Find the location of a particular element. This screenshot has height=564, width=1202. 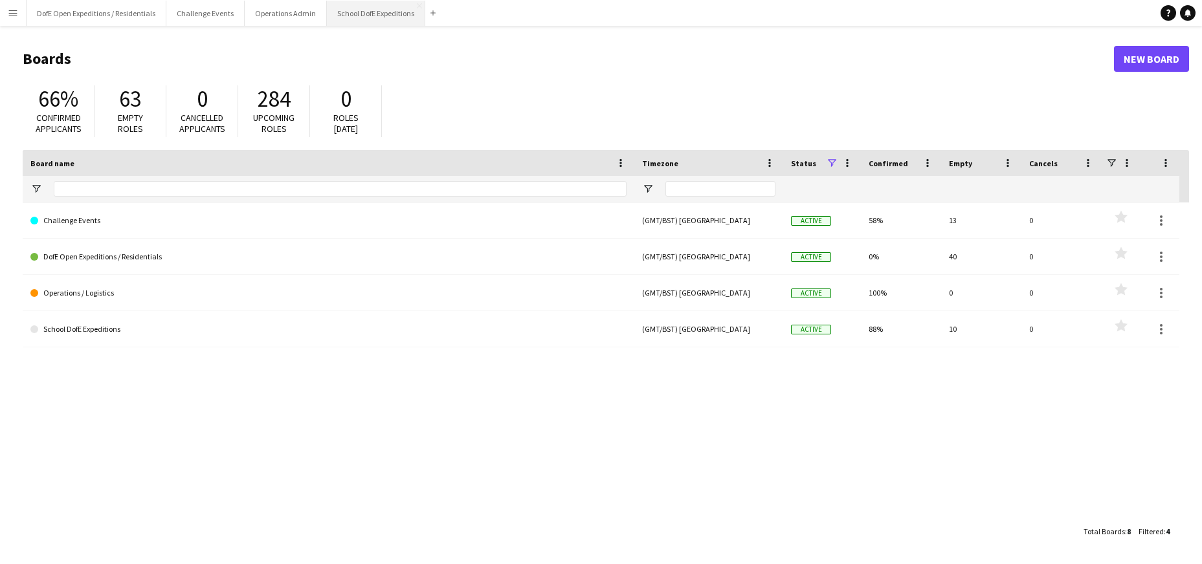

a: New Board is located at coordinates (1151, 59).